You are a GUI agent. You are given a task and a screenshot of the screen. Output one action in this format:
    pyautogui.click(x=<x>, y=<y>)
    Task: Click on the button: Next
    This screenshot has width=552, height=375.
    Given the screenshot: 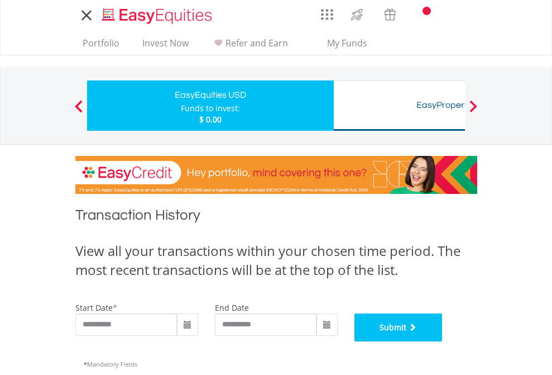 What is the action you would take?
    pyautogui.click(x=474, y=111)
    